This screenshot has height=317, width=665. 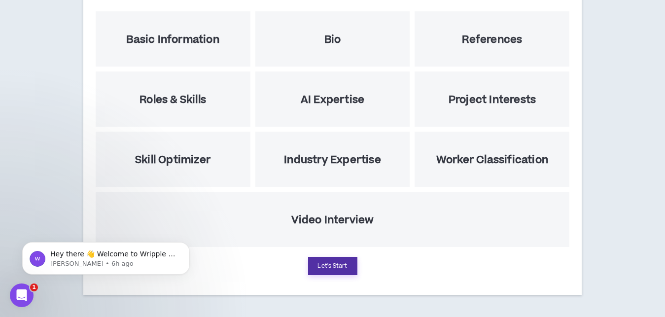 What do you see at coordinates (34, 288) in the screenshot?
I see `span: 1` at bounding box center [34, 288].